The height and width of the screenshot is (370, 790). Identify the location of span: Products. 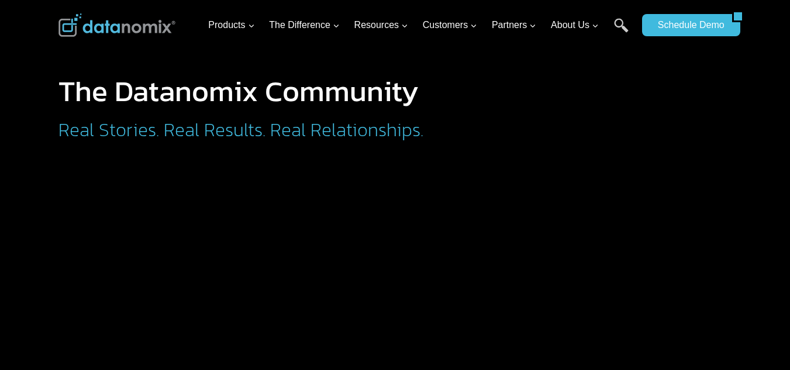
(231, 25).